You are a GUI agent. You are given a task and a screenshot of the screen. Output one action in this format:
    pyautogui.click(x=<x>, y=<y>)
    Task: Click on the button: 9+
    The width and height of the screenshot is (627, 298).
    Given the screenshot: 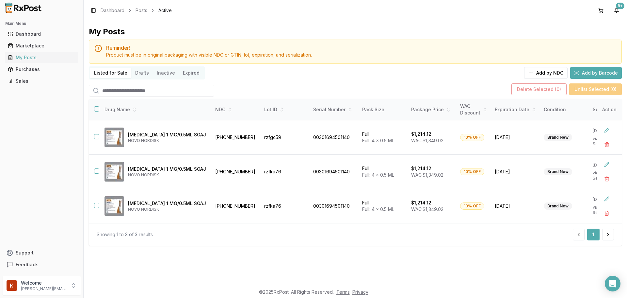 What is the action you would take?
    pyautogui.click(x=617, y=10)
    